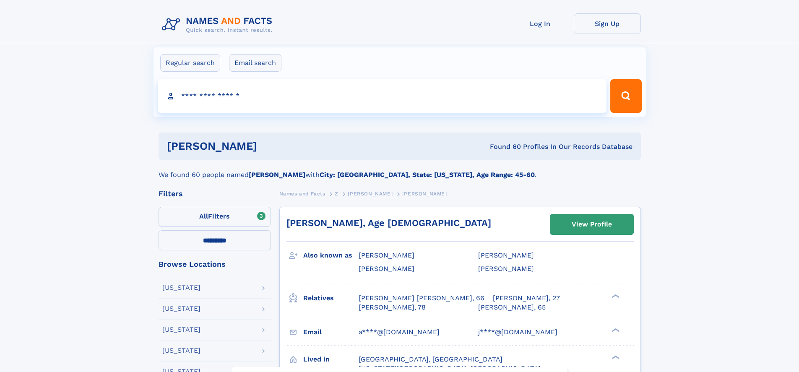  Describe the element at coordinates (255, 63) in the screenshot. I see `label: Email search` at that location.